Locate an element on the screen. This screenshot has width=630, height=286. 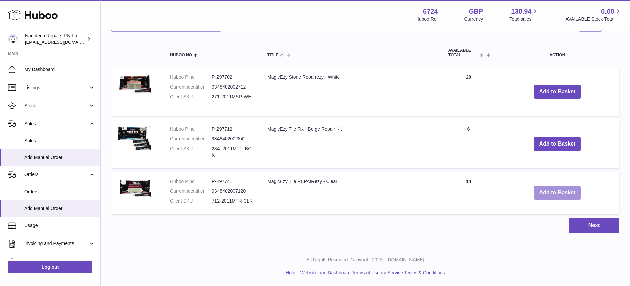
td: 20 is located at coordinates (468, 92).